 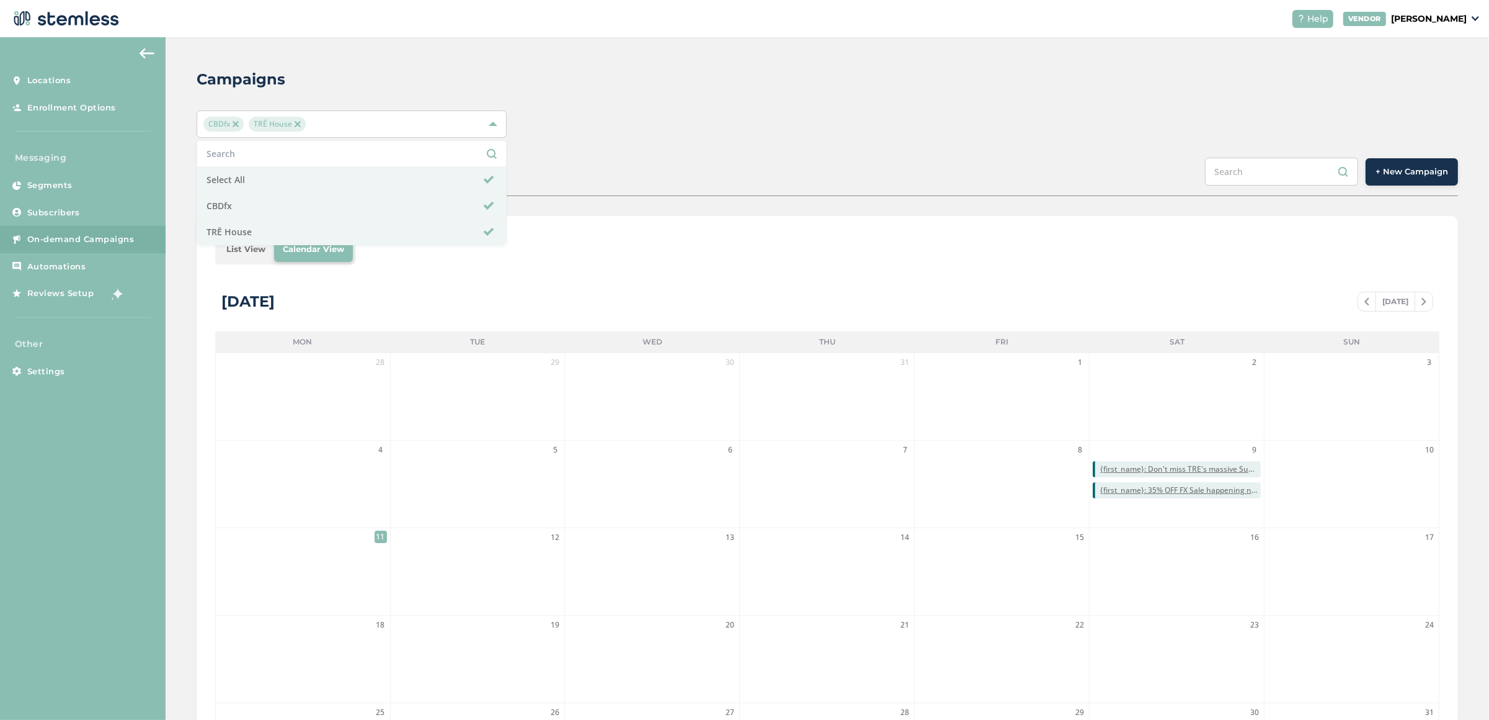 What do you see at coordinates (1301, 19) in the screenshot?
I see `img: icon-help-white-03924b79.svg` at bounding box center [1301, 19].